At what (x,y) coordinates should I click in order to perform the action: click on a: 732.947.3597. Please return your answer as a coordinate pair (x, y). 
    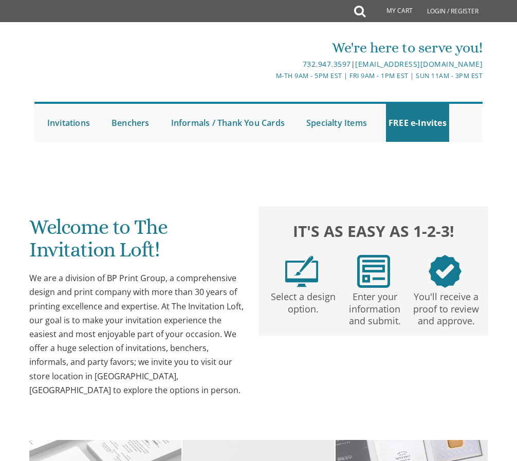
    Looking at the image, I should click on (327, 64).